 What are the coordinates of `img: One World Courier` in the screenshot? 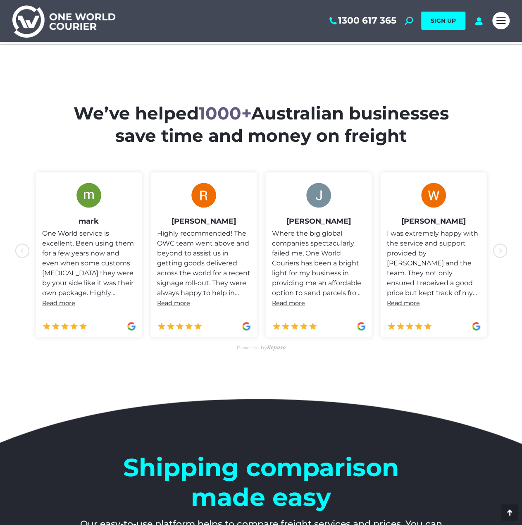 It's located at (64, 21).